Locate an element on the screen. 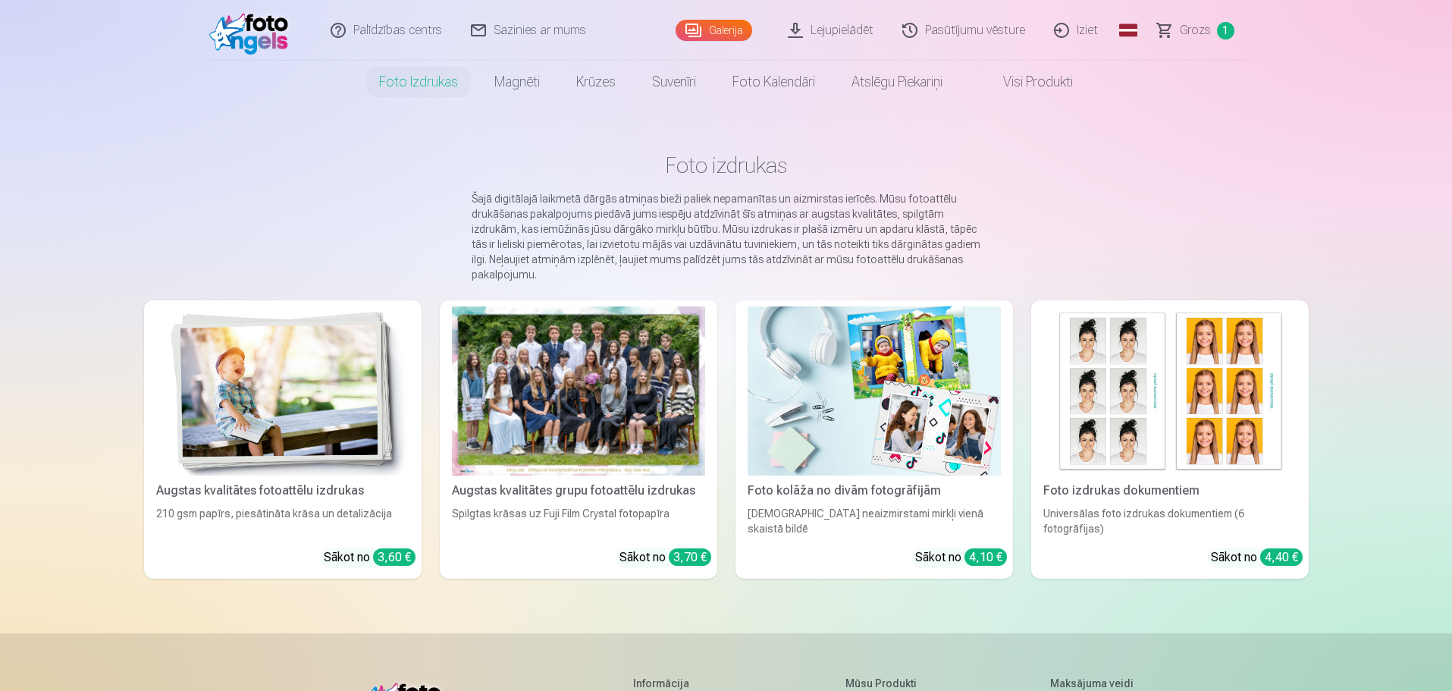 This screenshot has width=1452, height=691. a: Foto izdrukas dokumentiemFoto izdrukas dokumentiemUniversālas foto izdrukas dokumentiem (6 fotogr... is located at coordinates (1170, 439).